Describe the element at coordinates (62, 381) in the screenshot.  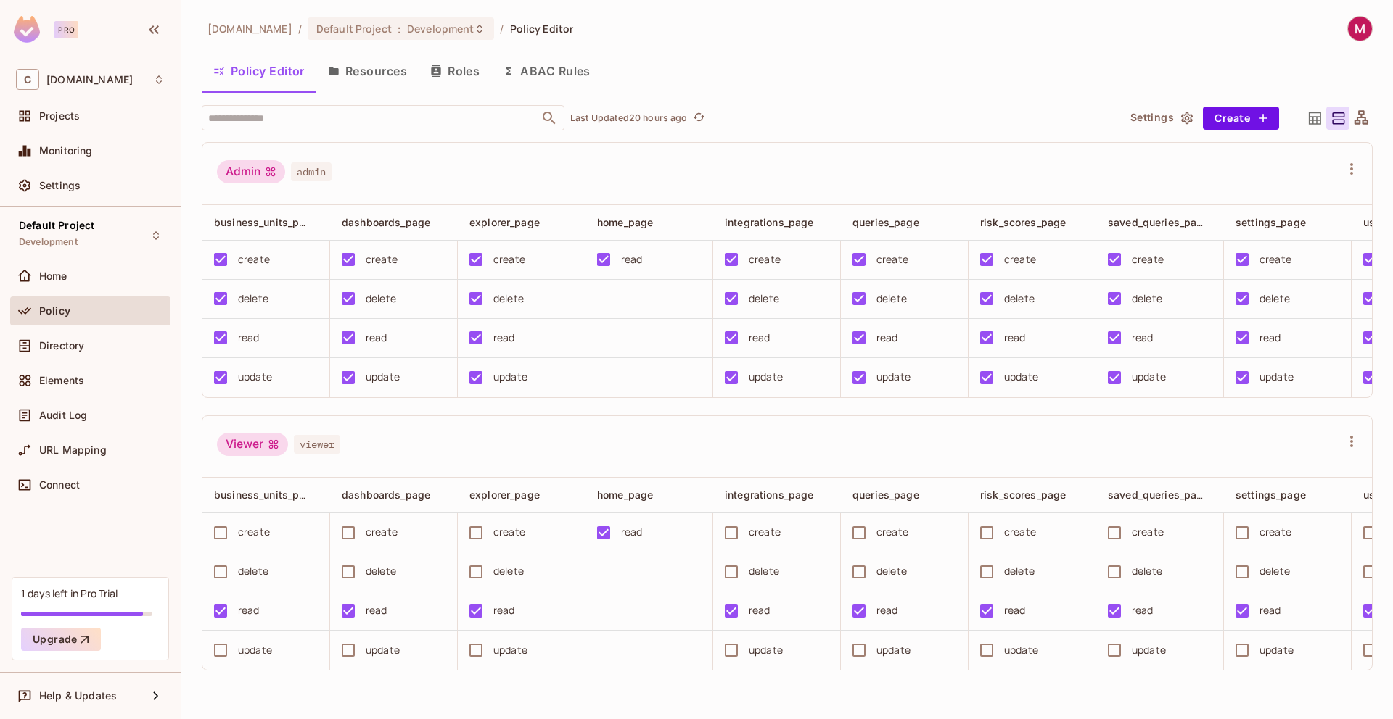
I see `span: Elements` at that location.